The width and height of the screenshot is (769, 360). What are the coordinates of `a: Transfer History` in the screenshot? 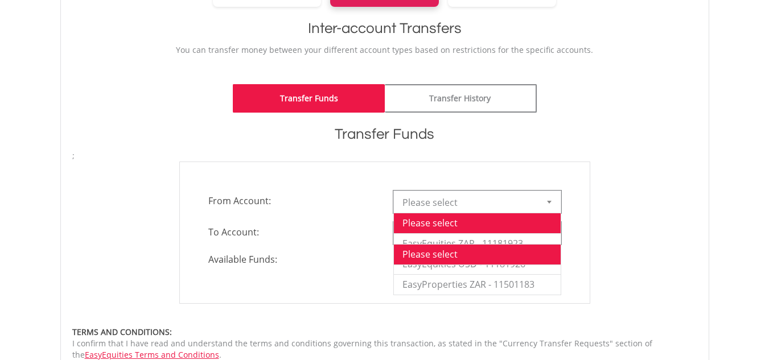 It's located at (460, 98).